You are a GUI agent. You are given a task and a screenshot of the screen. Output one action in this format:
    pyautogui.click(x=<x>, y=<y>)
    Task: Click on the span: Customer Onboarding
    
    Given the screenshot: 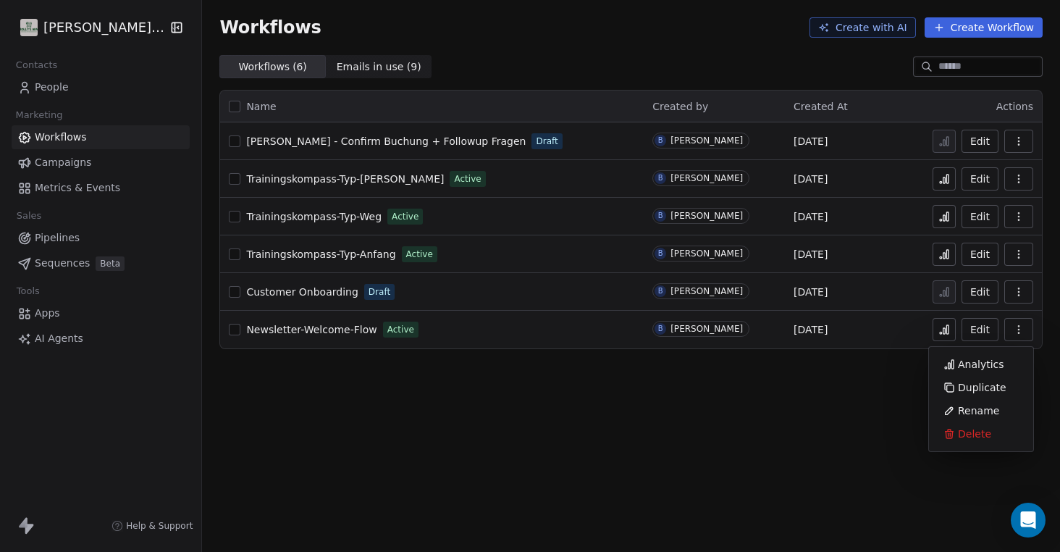 What is the action you would take?
    pyautogui.click(x=302, y=292)
    